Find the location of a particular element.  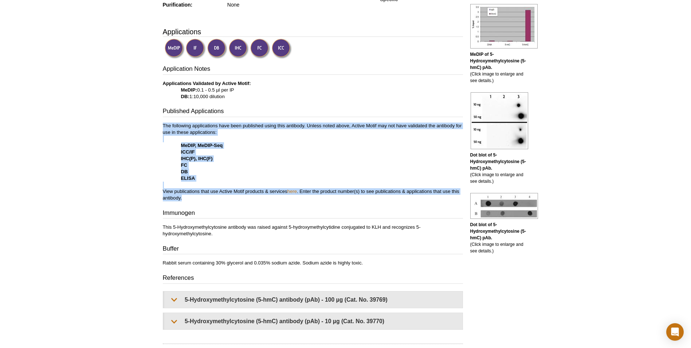

h3: References is located at coordinates (313, 278).